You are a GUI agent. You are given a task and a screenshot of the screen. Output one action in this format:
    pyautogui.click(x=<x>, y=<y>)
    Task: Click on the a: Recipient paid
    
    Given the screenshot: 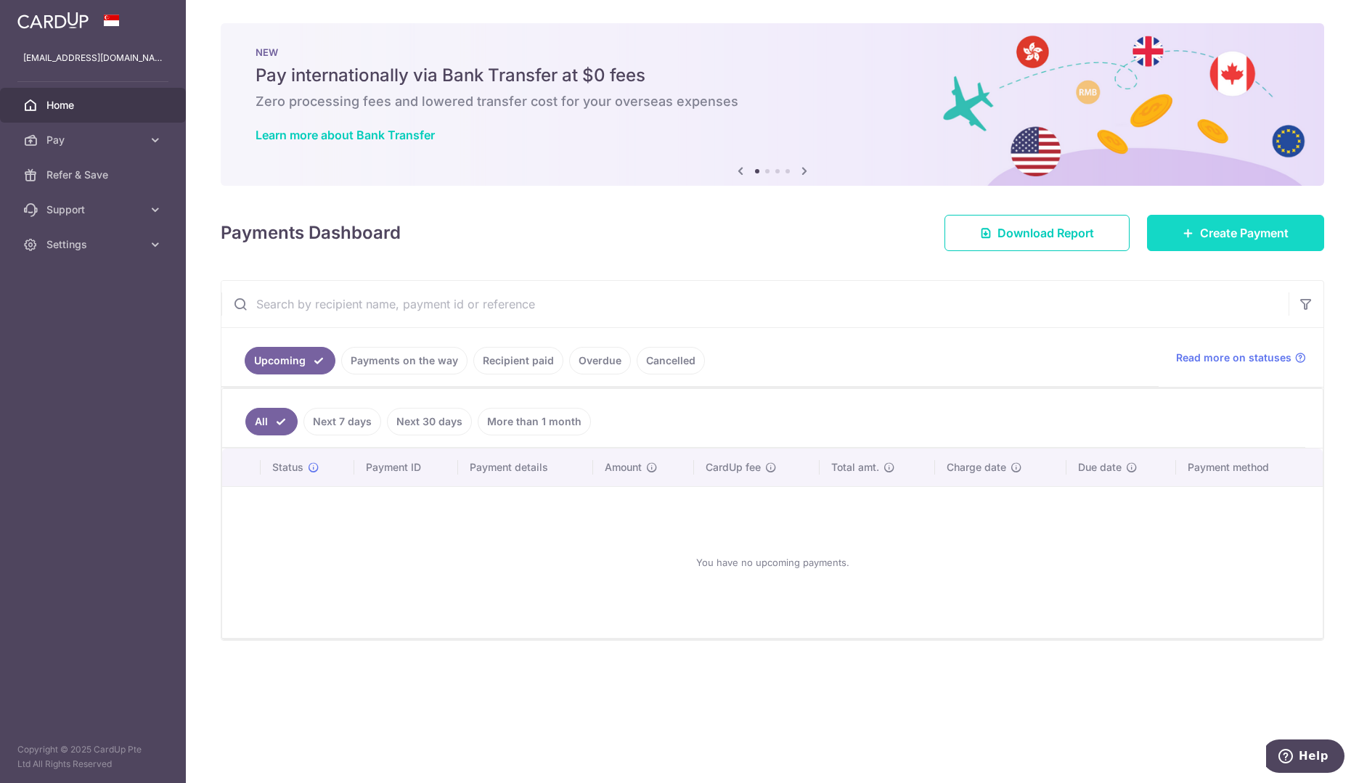 What is the action you would take?
    pyautogui.click(x=518, y=361)
    